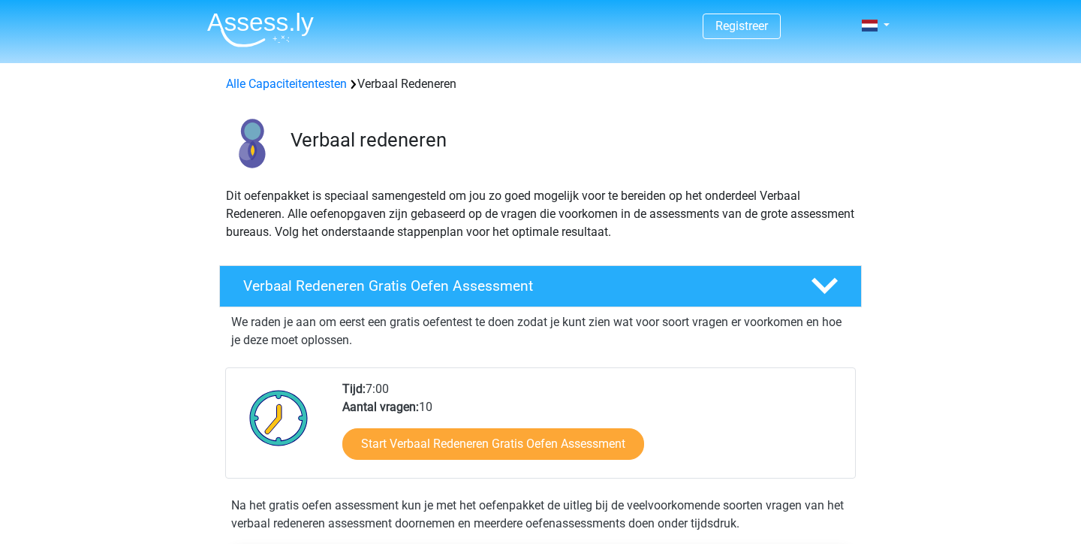  I want to click on img: verbaal redeneren, so click(252, 143).